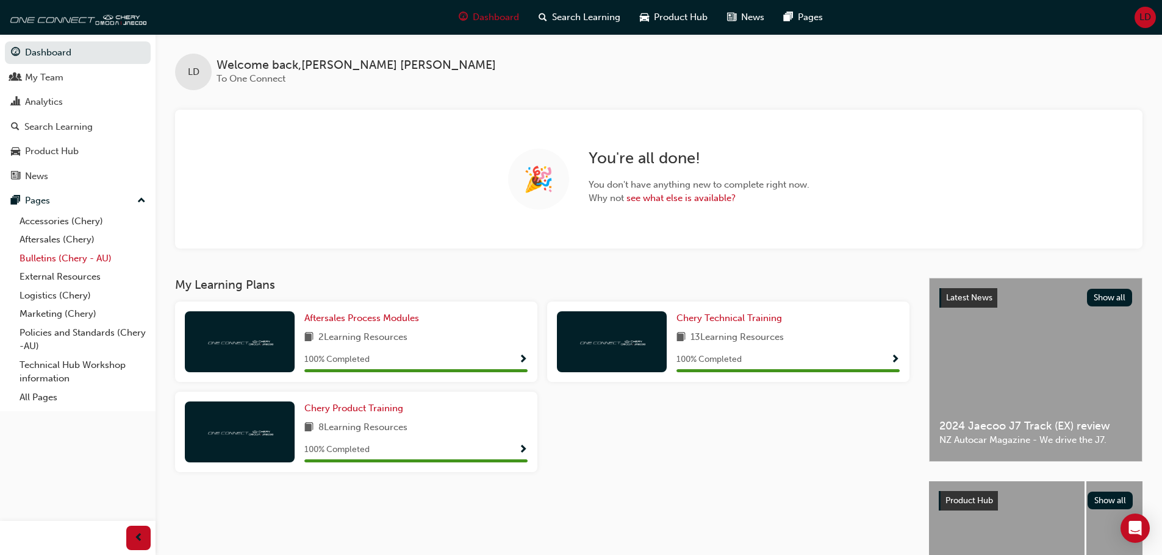 This screenshot has height=555, width=1162. What do you see at coordinates (82, 259) in the screenshot?
I see `a: Bulletins (Chery - AU)` at bounding box center [82, 259].